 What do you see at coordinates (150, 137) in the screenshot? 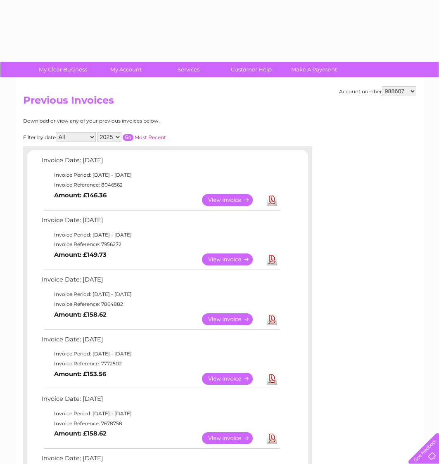
I see `a: Most Recent` at bounding box center [150, 137].